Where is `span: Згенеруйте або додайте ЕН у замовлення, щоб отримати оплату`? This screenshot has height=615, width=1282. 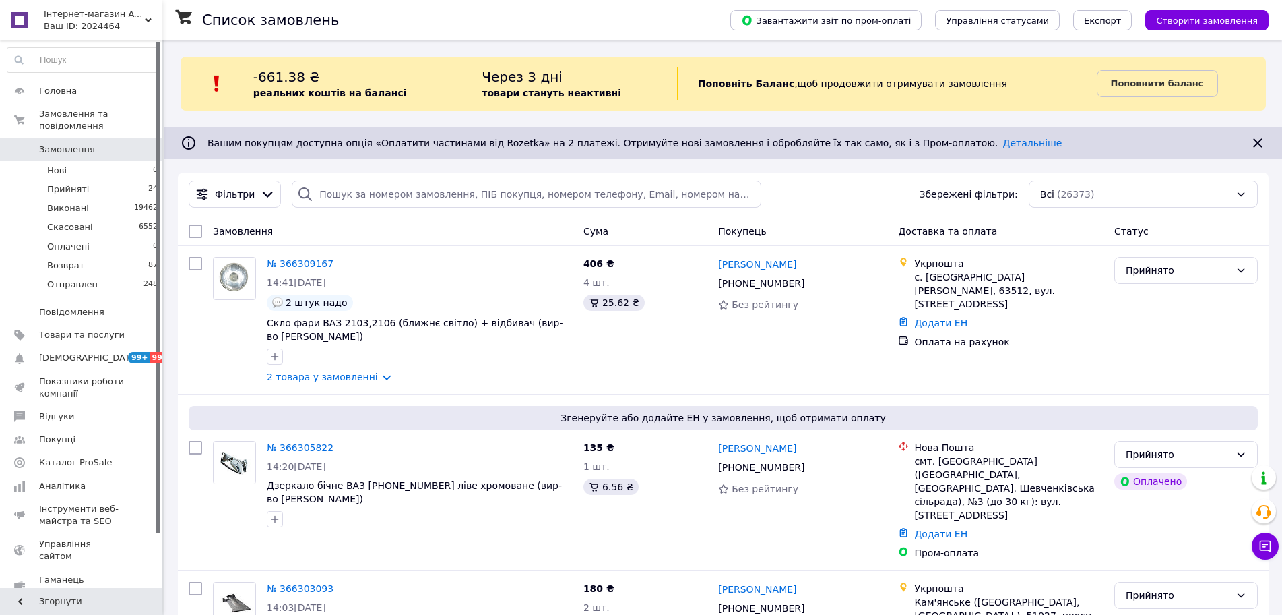
span: Згенеруйте або додайте ЕН у замовлення, щоб отримати оплату is located at coordinates (723, 418).